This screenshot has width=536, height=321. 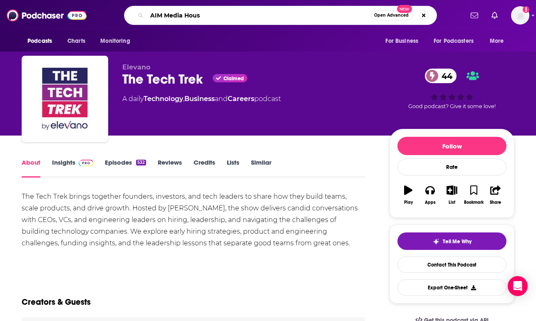 I want to click on span: Elevano, so click(x=136, y=67).